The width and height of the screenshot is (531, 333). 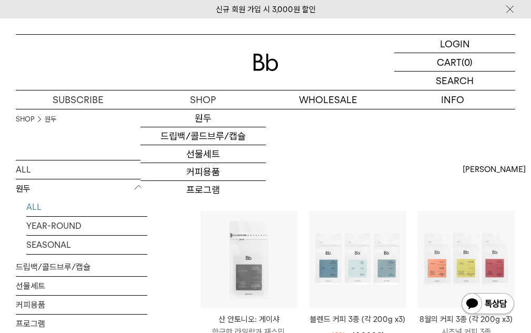 I want to click on a: 8월의 커피 3종 (각 200g x3), so click(x=466, y=259).